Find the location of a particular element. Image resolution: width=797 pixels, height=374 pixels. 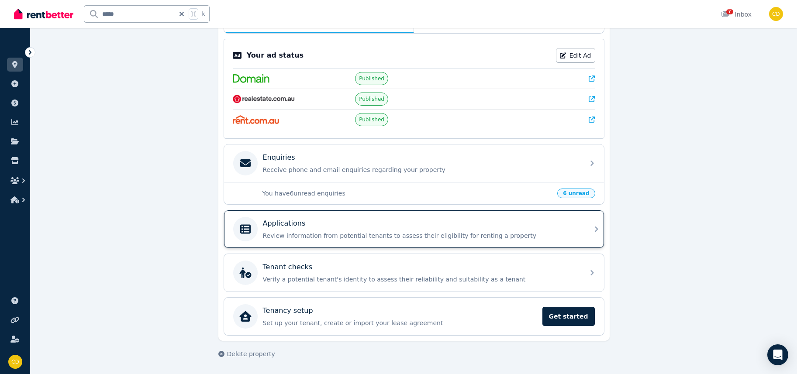

span: Delete property is located at coordinates (251, 354).